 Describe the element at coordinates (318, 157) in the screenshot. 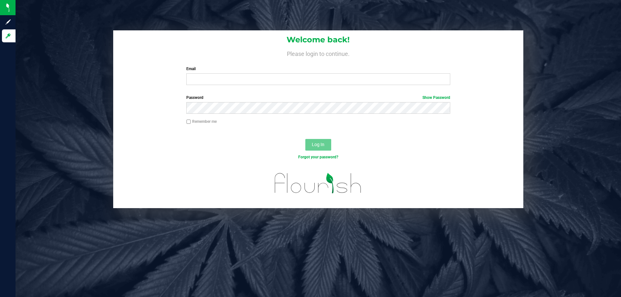

I see `a: Forgot your password?` at that location.